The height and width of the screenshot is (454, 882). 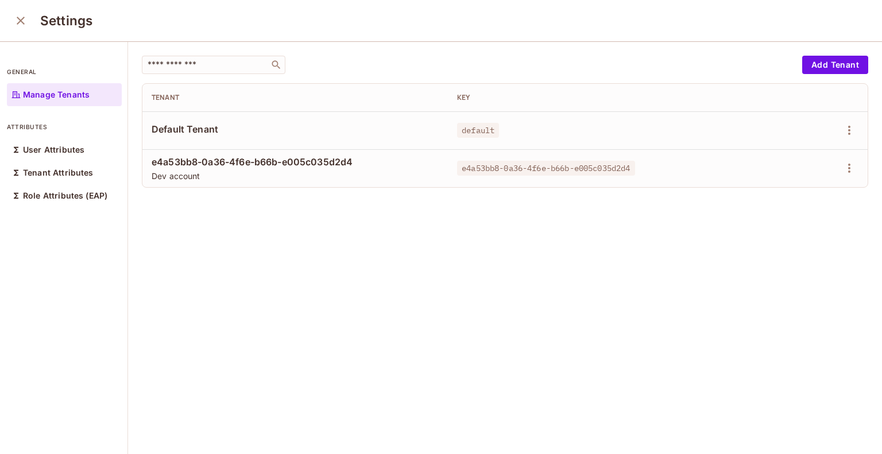 What do you see at coordinates (56, 95) in the screenshot?
I see `p: Manage Tenants` at bounding box center [56, 95].